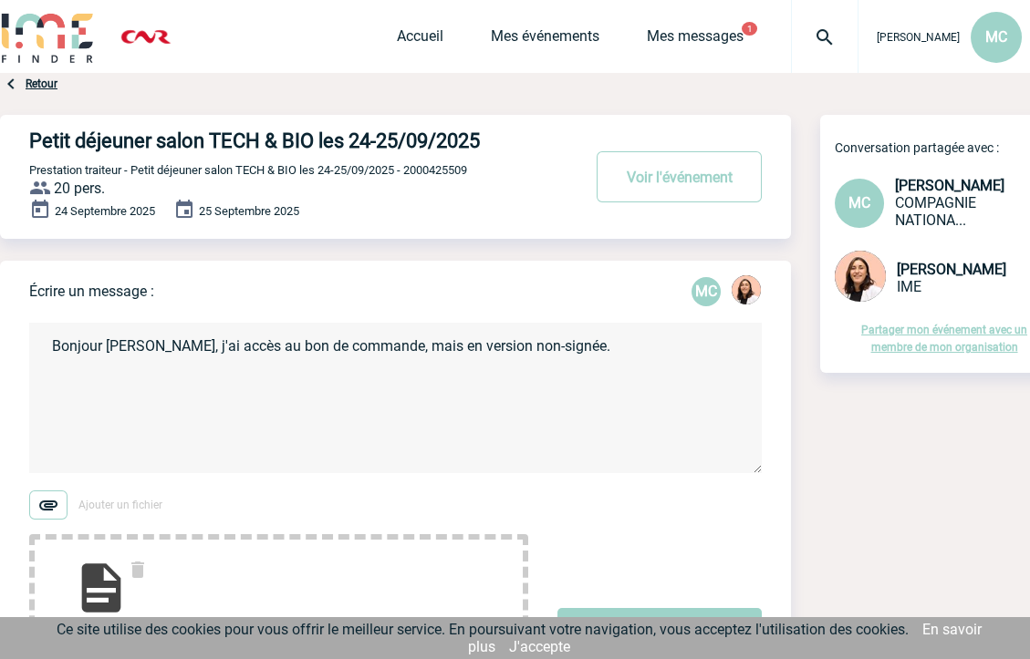  What do you see at coordinates (724, 638) in the screenshot?
I see `a: En savoir plus` at bounding box center [724, 638].